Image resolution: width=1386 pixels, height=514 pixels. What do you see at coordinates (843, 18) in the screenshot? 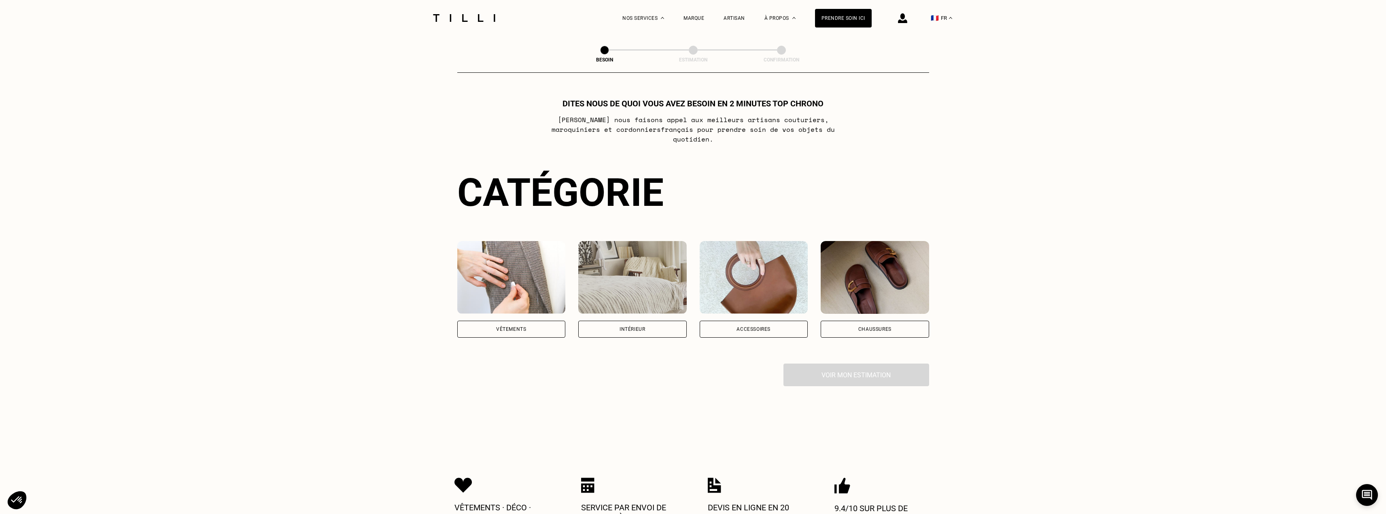
I see `div: Prendre soin ici` at bounding box center [843, 18].